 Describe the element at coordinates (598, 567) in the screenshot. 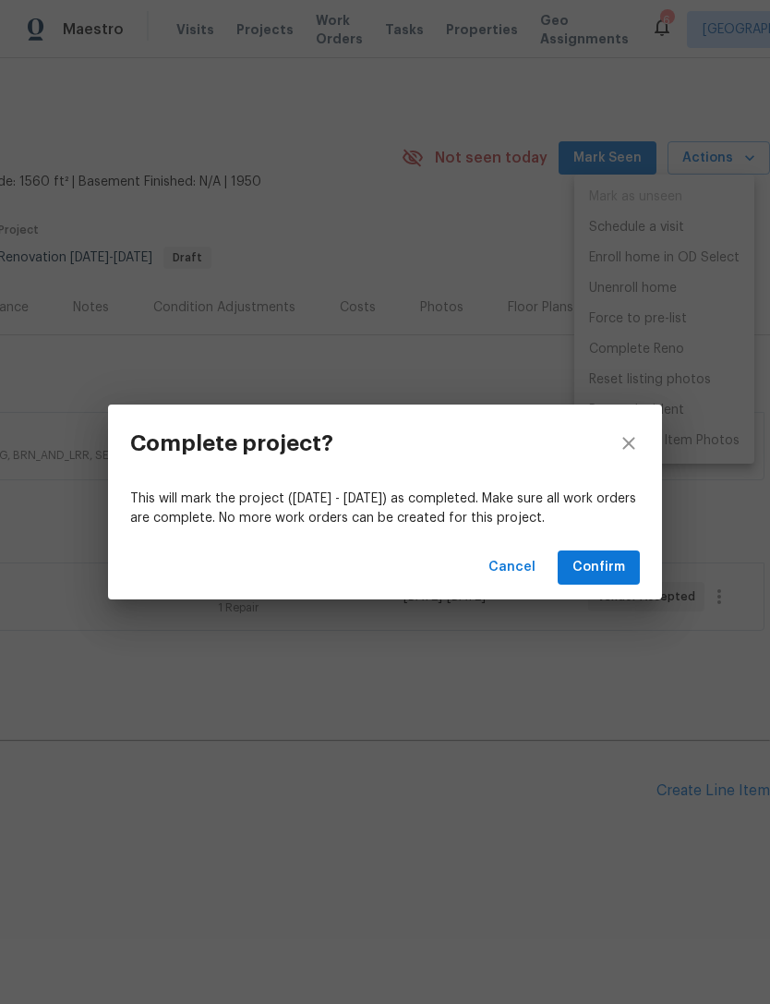

I see `button: Confirm` at that location.